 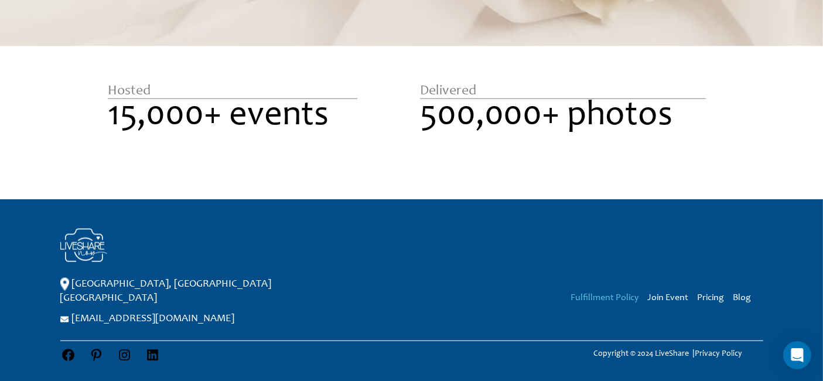 I want to click on p: 500,000+ photos, so click(x=563, y=117).